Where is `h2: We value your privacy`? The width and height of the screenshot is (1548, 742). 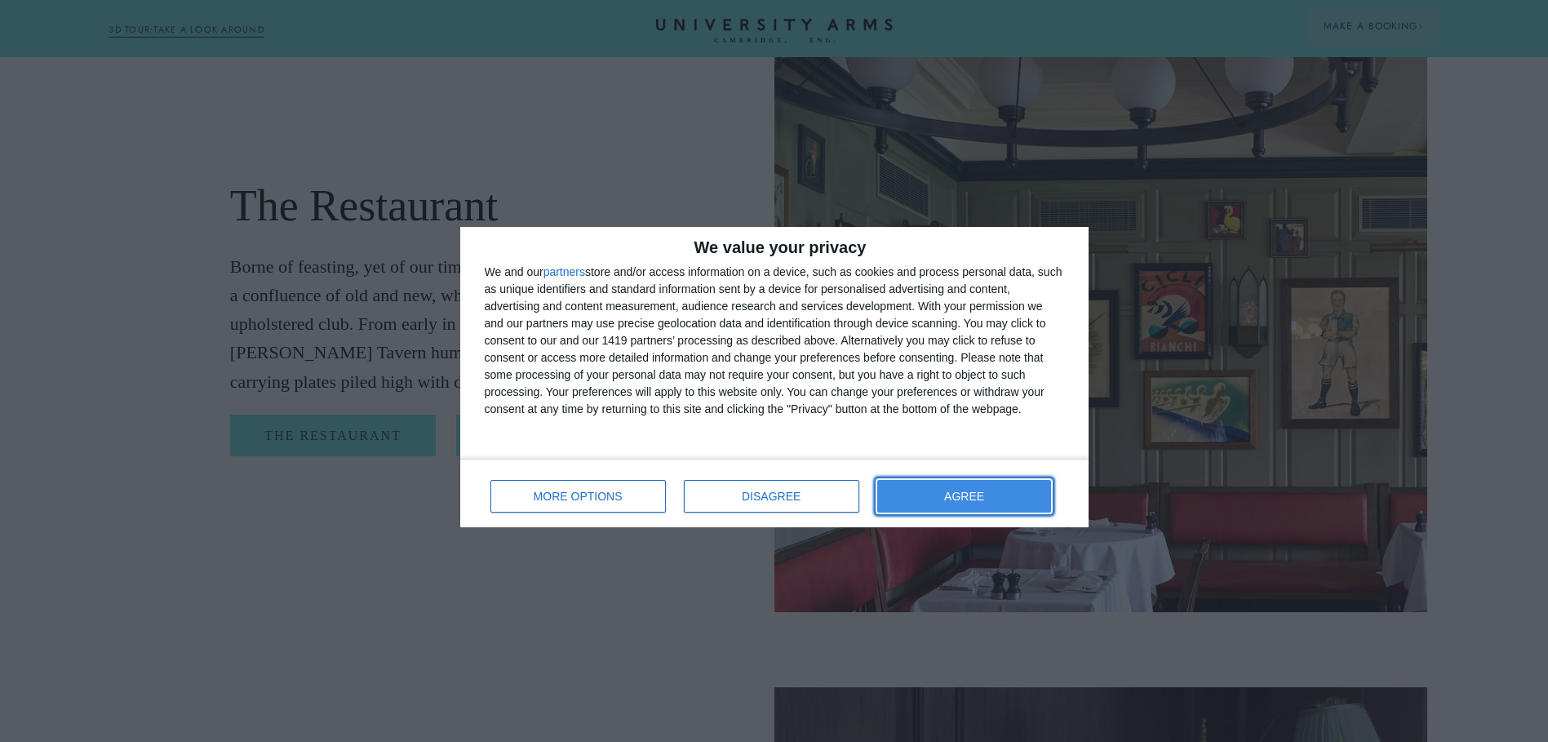
h2: We value your privacy is located at coordinates (774, 247).